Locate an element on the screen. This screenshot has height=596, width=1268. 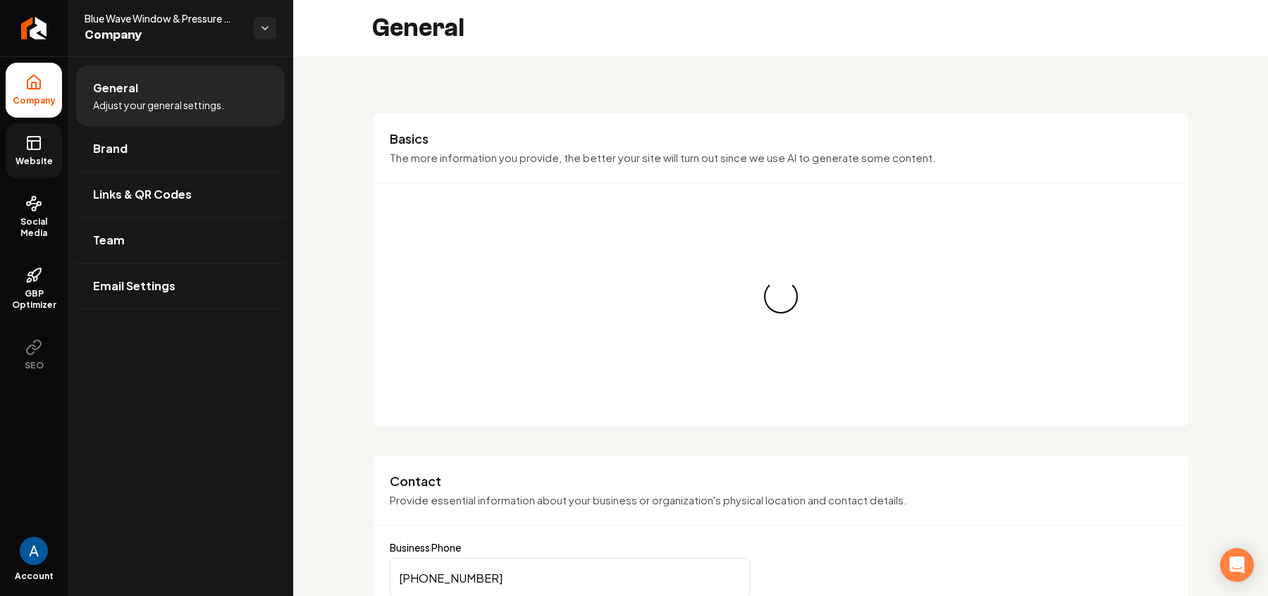
button: Open user button is located at coordinates (34, 551).